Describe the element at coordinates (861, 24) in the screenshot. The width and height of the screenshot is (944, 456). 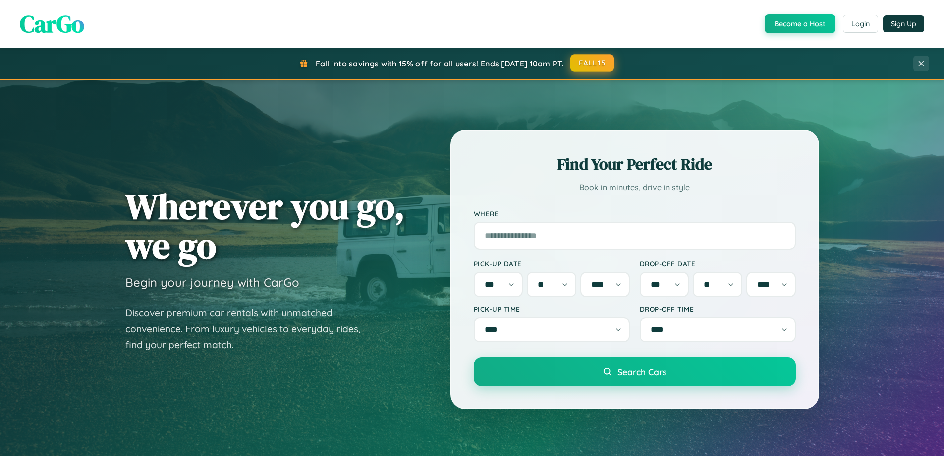
I see `button: Login` at that location.